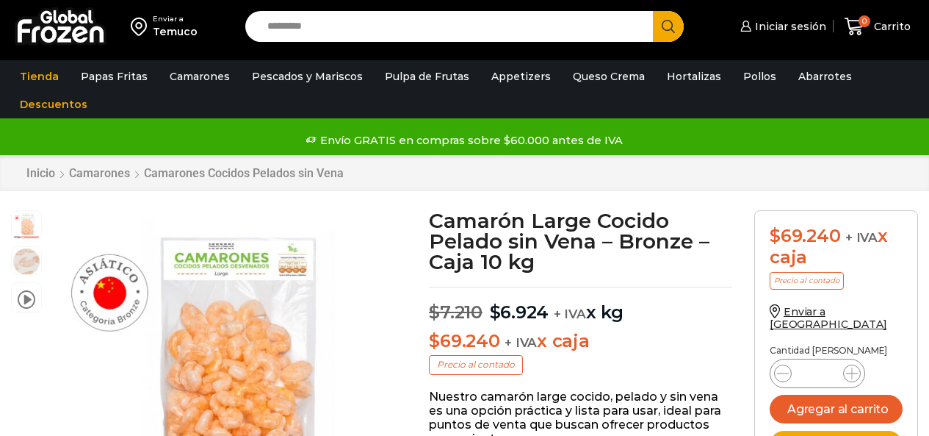 Image resolution: width=929 pixels, height=436 pixels. Describe the element at coordinates (456, 312) in the screenshot. I see `bdi: 7.210` at that location.